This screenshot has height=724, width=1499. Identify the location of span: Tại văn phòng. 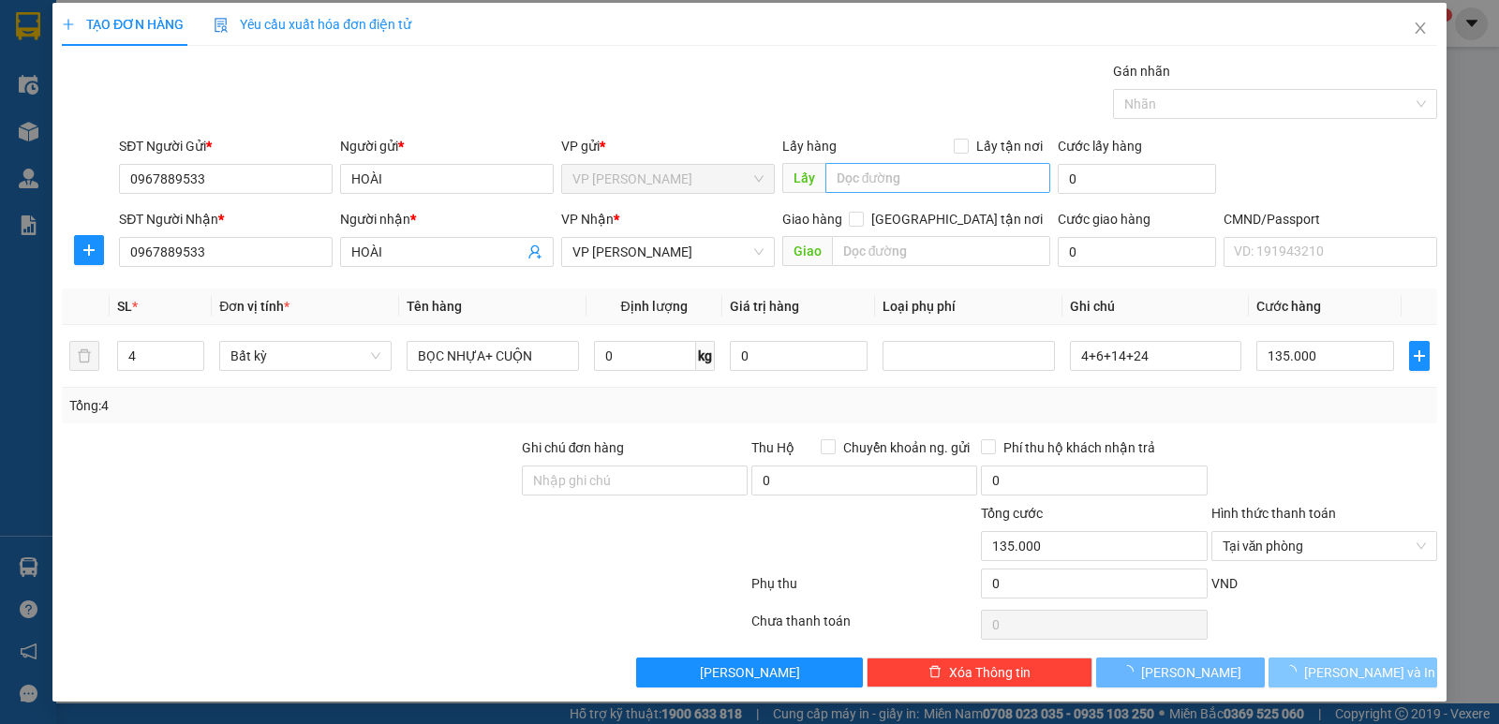
(1324, 546).